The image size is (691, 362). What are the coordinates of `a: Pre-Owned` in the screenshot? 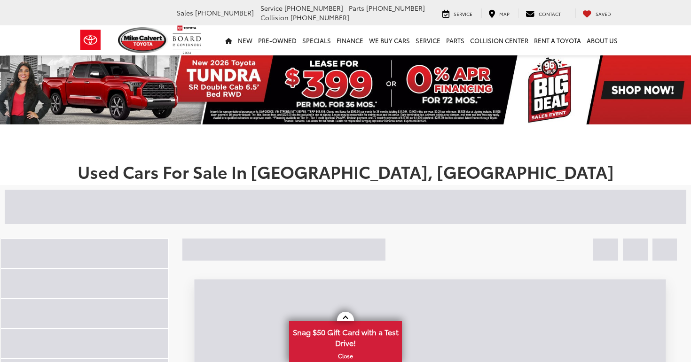 It's located at (277, 40).